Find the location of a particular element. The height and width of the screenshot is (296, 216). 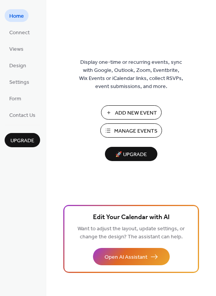

span: Edit Your Calendar with AI is located at coordinates (131, 218).